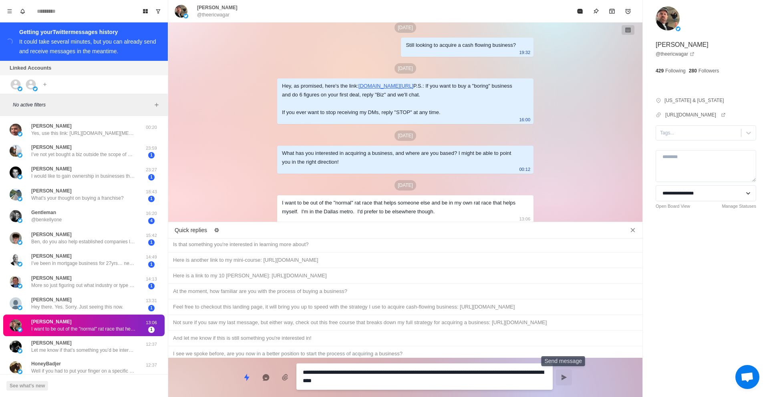  Describe the element at coordinates (524, 52) in the screenshot. I see `p: 19:32` at that location.